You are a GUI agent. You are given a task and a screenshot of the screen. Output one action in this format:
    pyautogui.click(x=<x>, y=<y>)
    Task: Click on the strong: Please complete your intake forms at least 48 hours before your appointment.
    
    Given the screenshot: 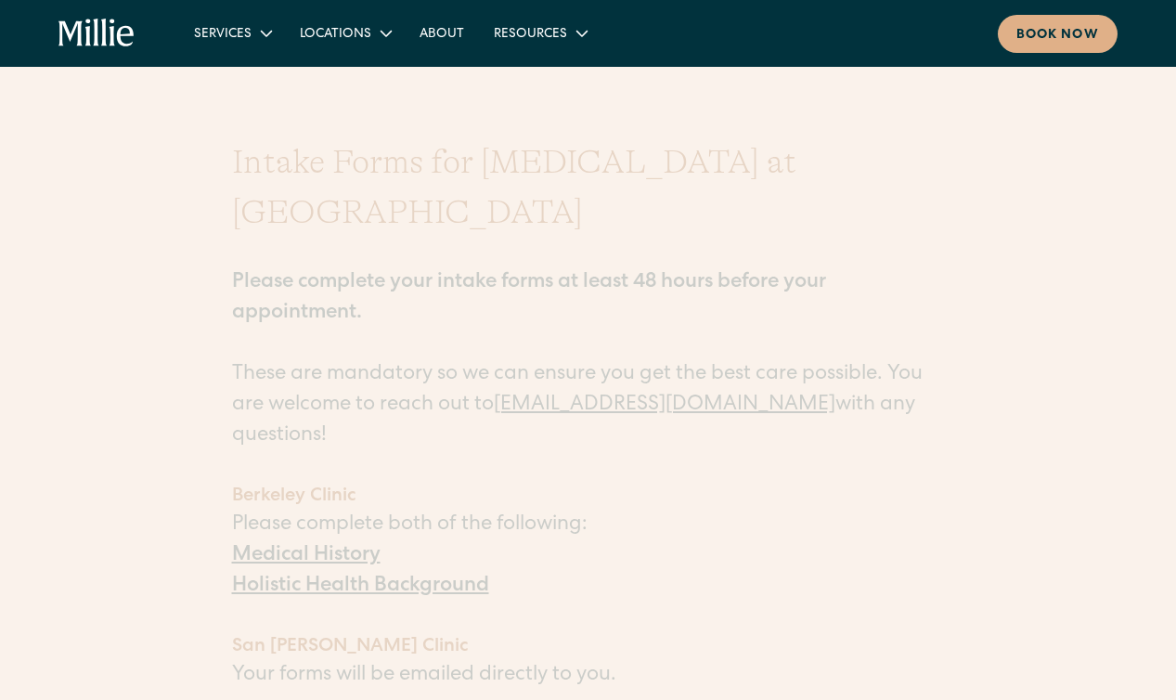 What is the action you would take?
    pyautogui.click(x=529, y=298)
    